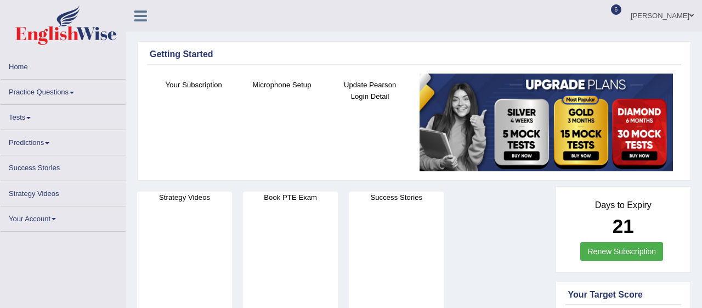  I want to click on b: 21, so click(623, 225).